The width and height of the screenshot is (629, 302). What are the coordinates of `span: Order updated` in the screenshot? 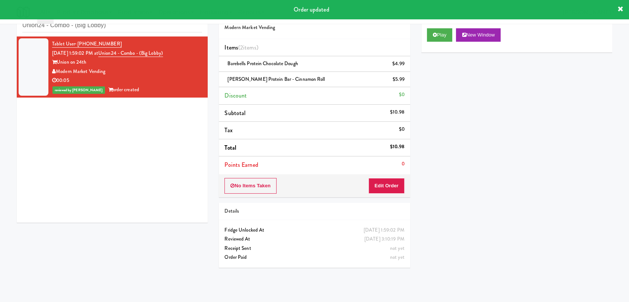 It's located at (311, 9).